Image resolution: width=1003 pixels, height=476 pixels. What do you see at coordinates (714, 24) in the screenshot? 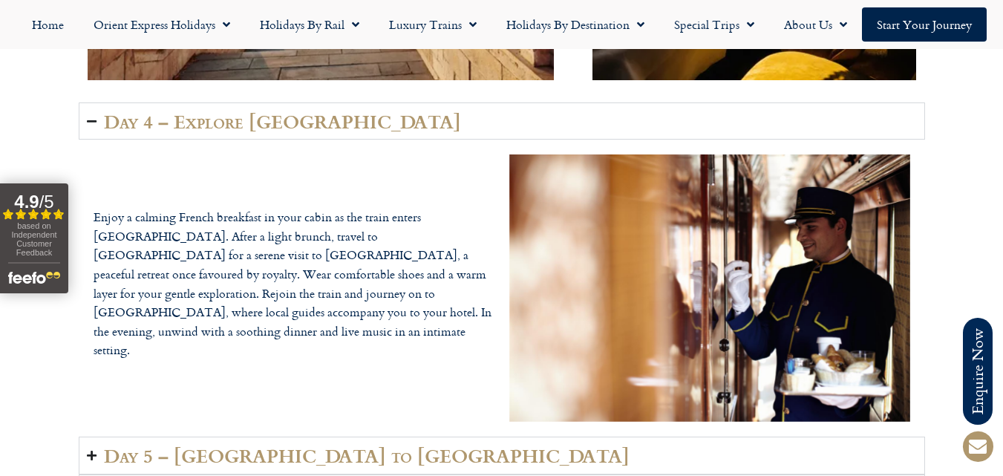
I see `a: Special Trips` at bounding box center [714, 24].